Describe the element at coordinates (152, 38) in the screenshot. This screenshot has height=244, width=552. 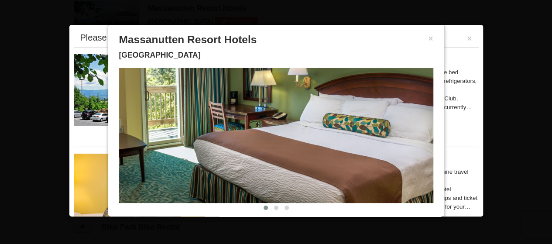
I see `div: Please make your package selection:` at that location.